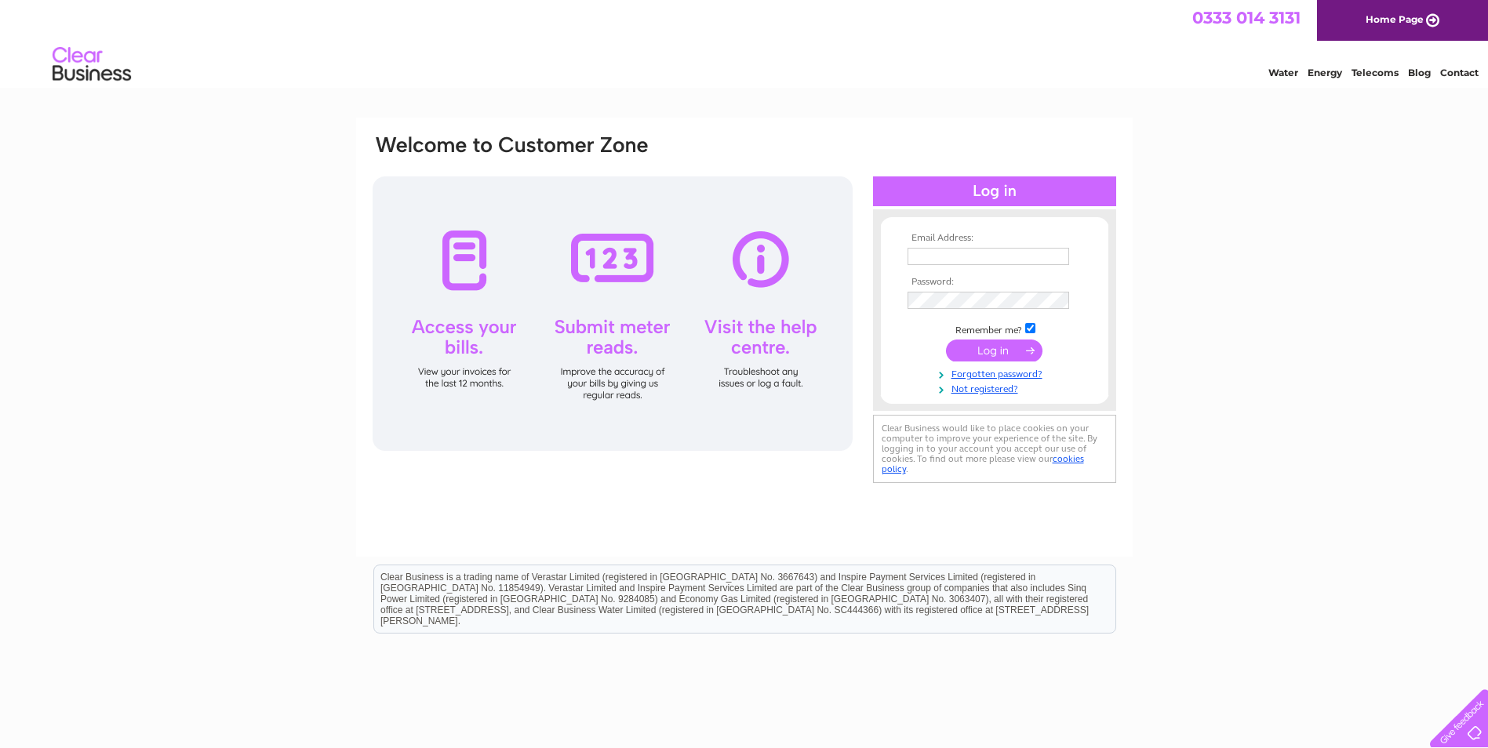 This screenshot has height=748, width=1488. What do you see at coordinates (983, 464) in the screenshot?
I see `a: cookies policy` at bounding box center [983, 464].